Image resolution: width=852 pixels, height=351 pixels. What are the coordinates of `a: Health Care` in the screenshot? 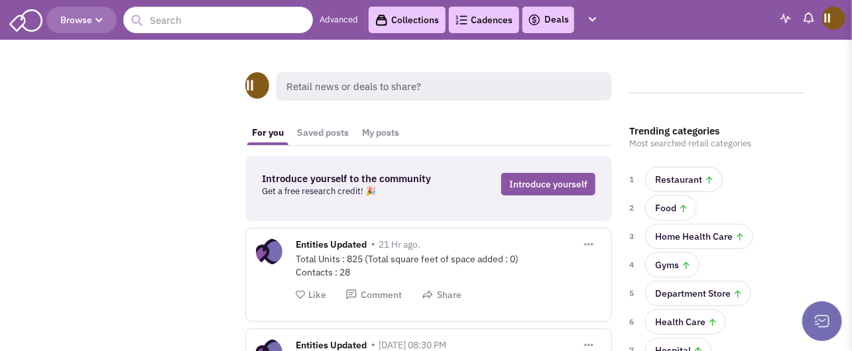 It's located at (685, 322).